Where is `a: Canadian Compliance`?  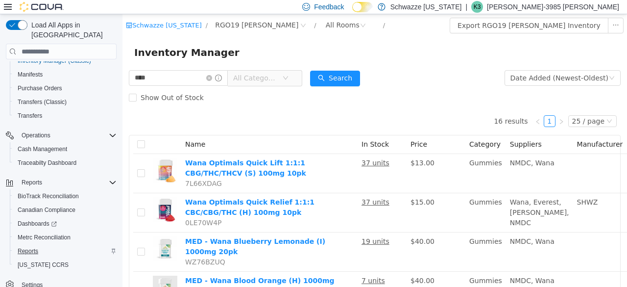 a: Canadian Compliance is located at coordinates (47, 210).